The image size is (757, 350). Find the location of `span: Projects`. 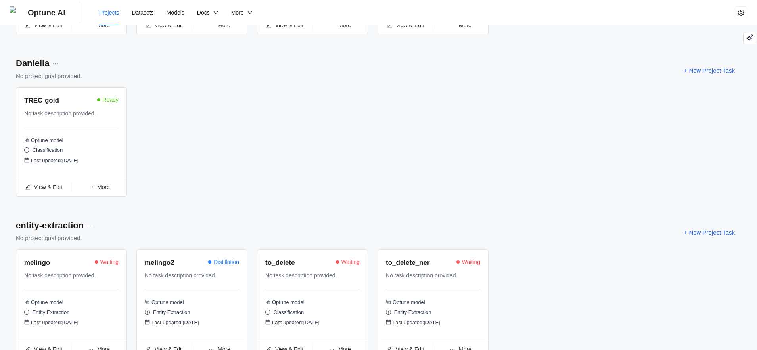

span: Projects is located at coordinates (109, 13).